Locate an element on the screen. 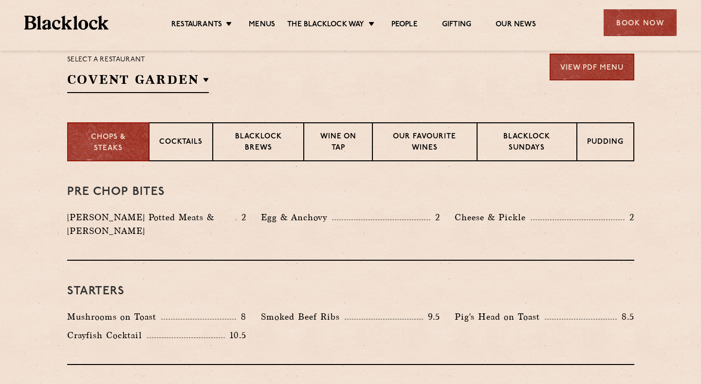 This screenshot has height=384, width=701. img: BL_Textured_Logo-footer-cropped.svg is located at coordinates (66, 22).